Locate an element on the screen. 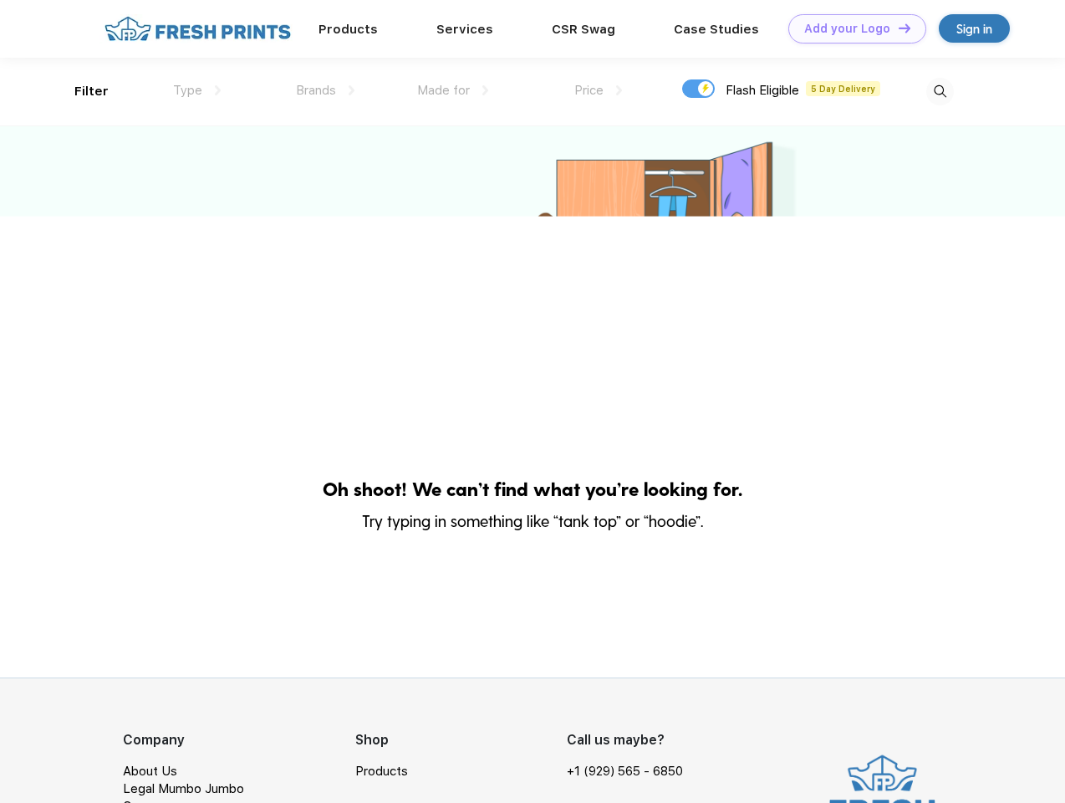  img: fo%20logo%202.webp is located at coordinates (197, 28).